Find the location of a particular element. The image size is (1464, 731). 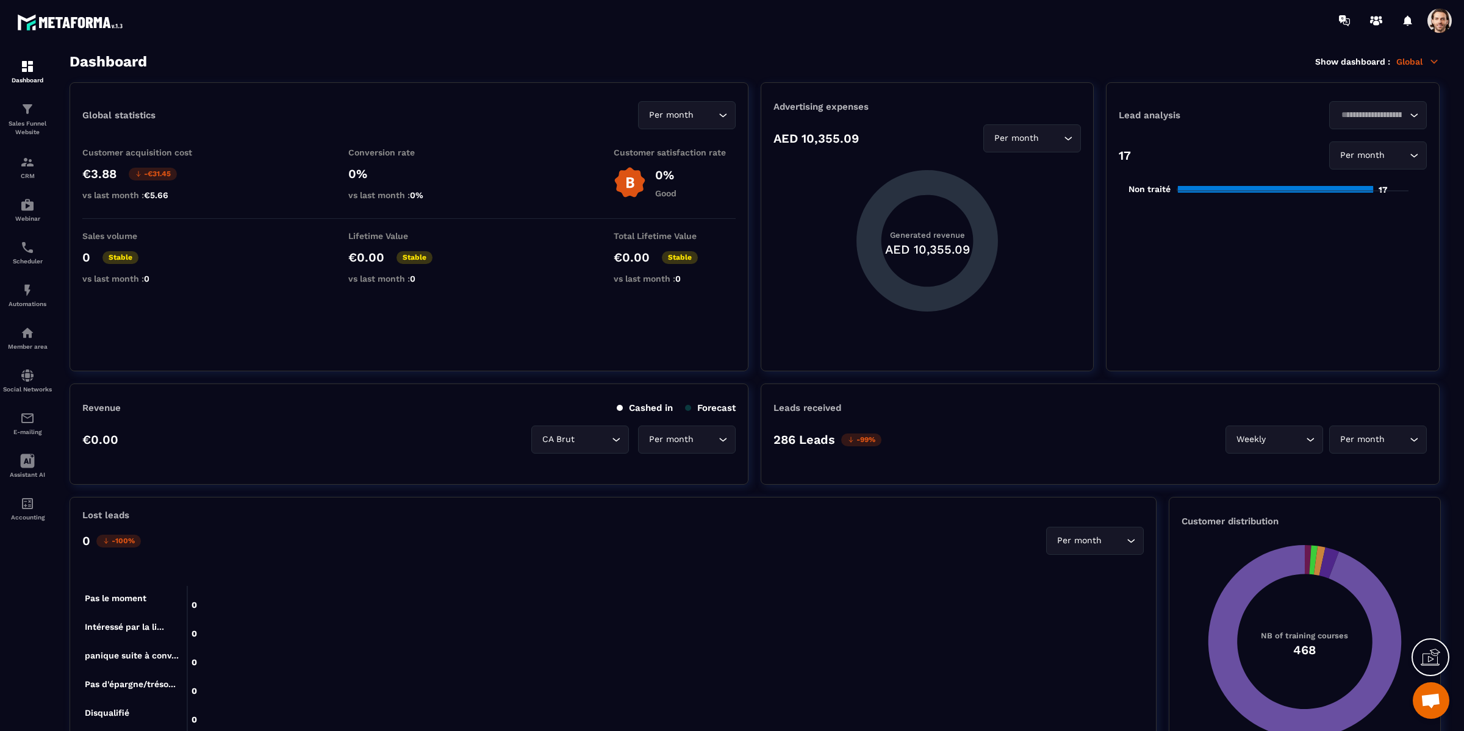

p: Show dashboard : is located at coordinates (1352, 62).